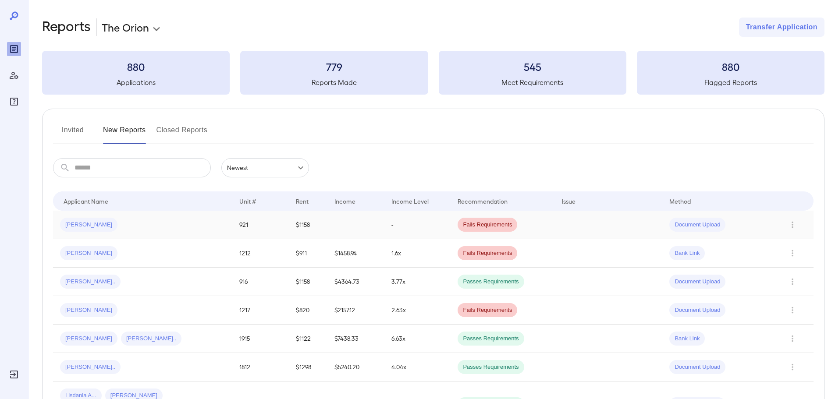 The image size is (835, 399). What do you see at coordinates (356, 282) in the screenshot?
I see `td: $4364.73` at bounding box center [356, 282].